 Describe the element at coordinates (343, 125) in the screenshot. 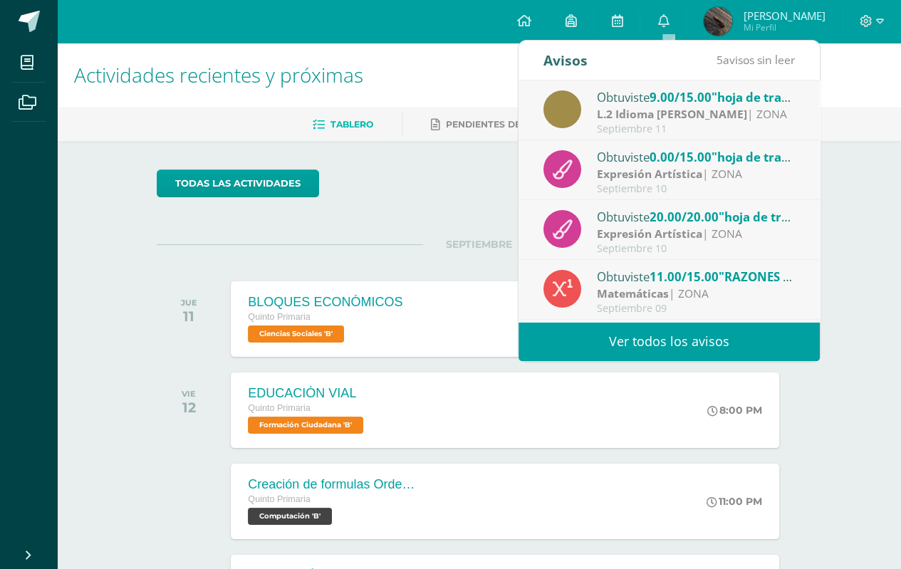

I see `a: Tablero` at that location.